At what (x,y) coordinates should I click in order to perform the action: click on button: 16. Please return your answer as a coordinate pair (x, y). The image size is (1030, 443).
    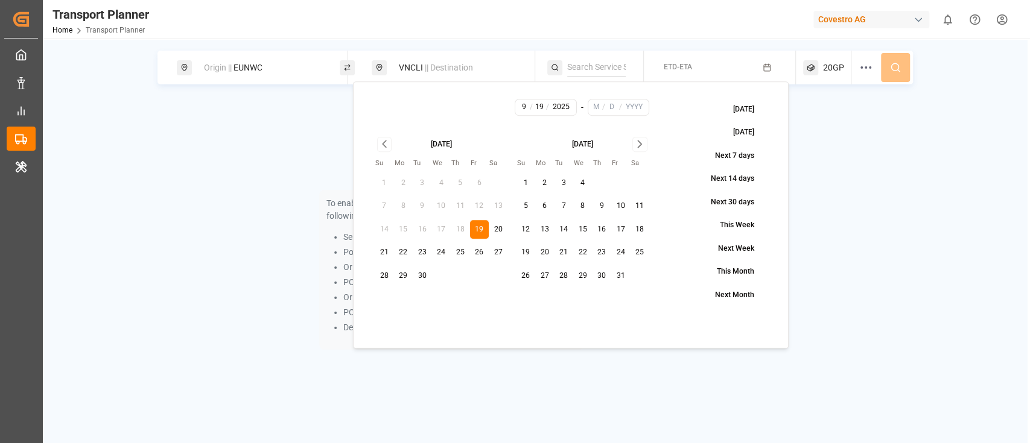
    Looking at the image, I should click on (602, 230).